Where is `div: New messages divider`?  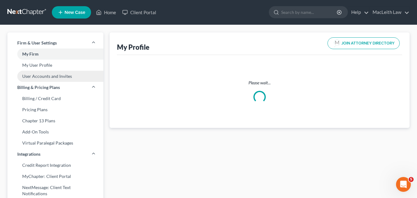
div: New messages divider is located at coordinates (62, 104).